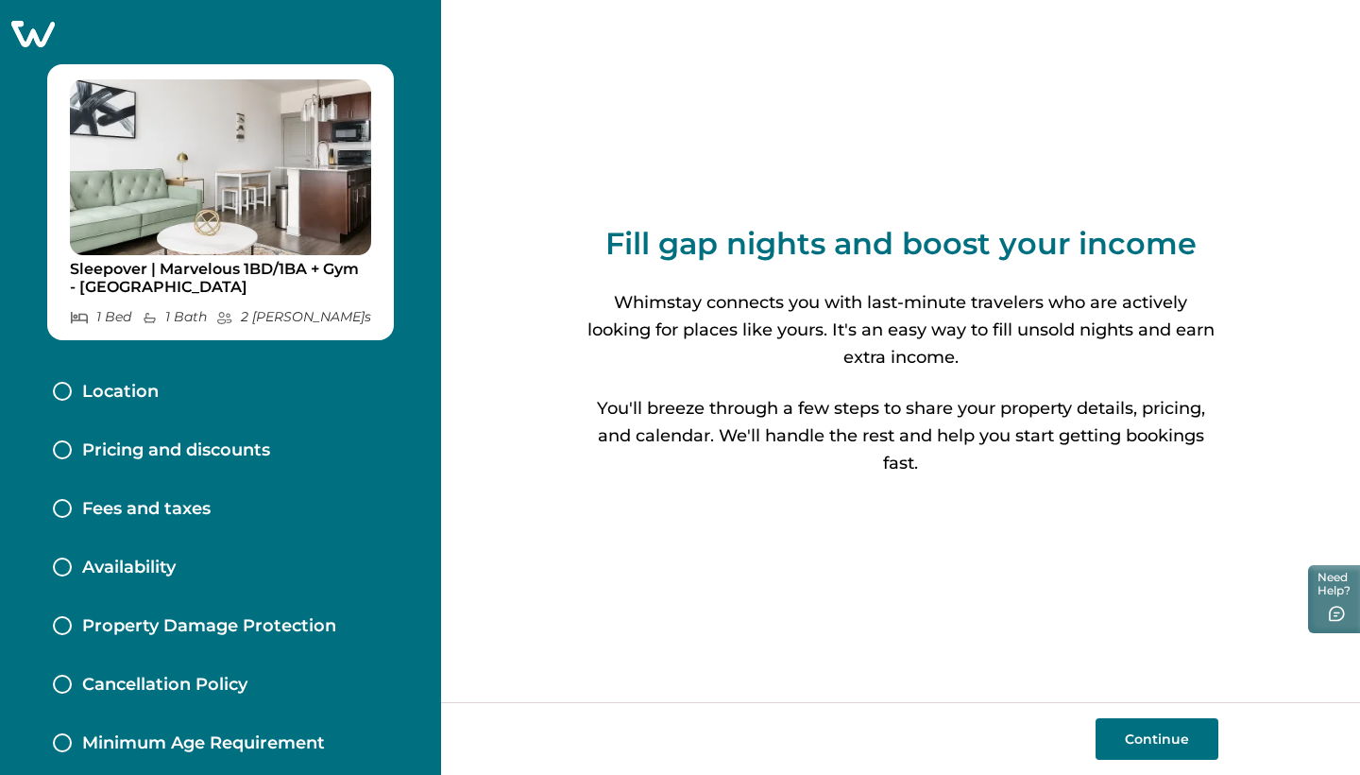  What do you see at coordinates (901, 436) in the screenshot?
I see `p: You'll breeze through a few steps to share your property details, pricing, and calendar. We'll ha...` at bounding box center [901, 436].